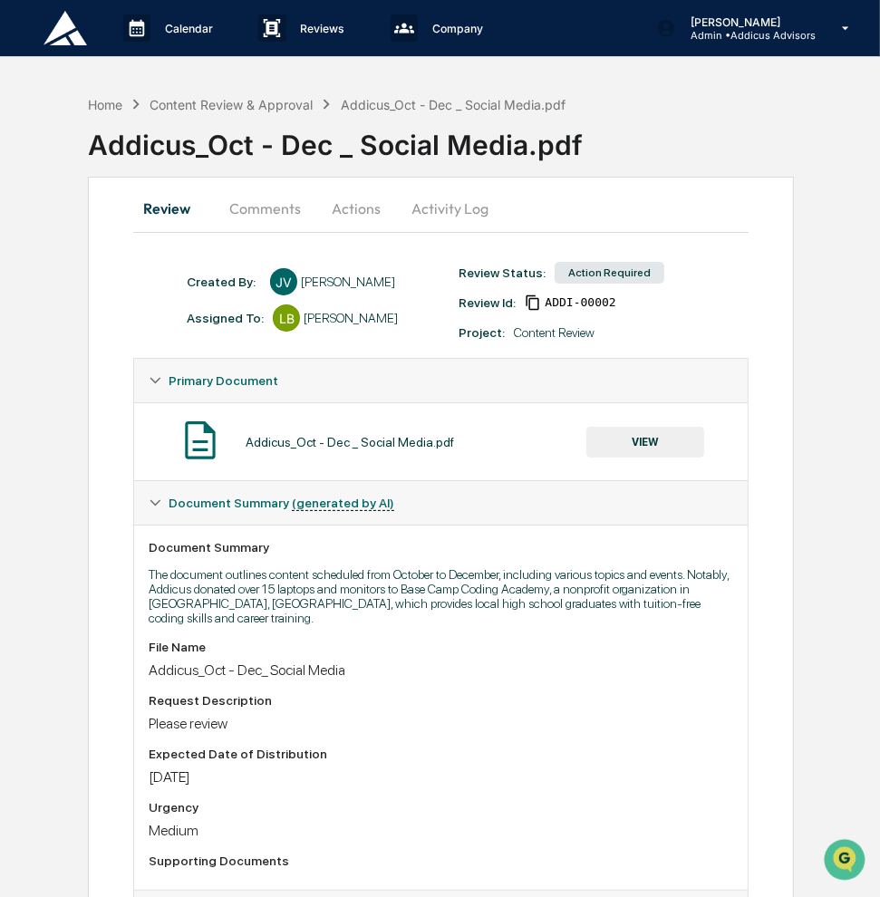 This screenshot has height=897, width=880. What do you see at coordinates (200, 441) in the screenshot?
I see `img: Document Icon` at bounding box center [200, 441].